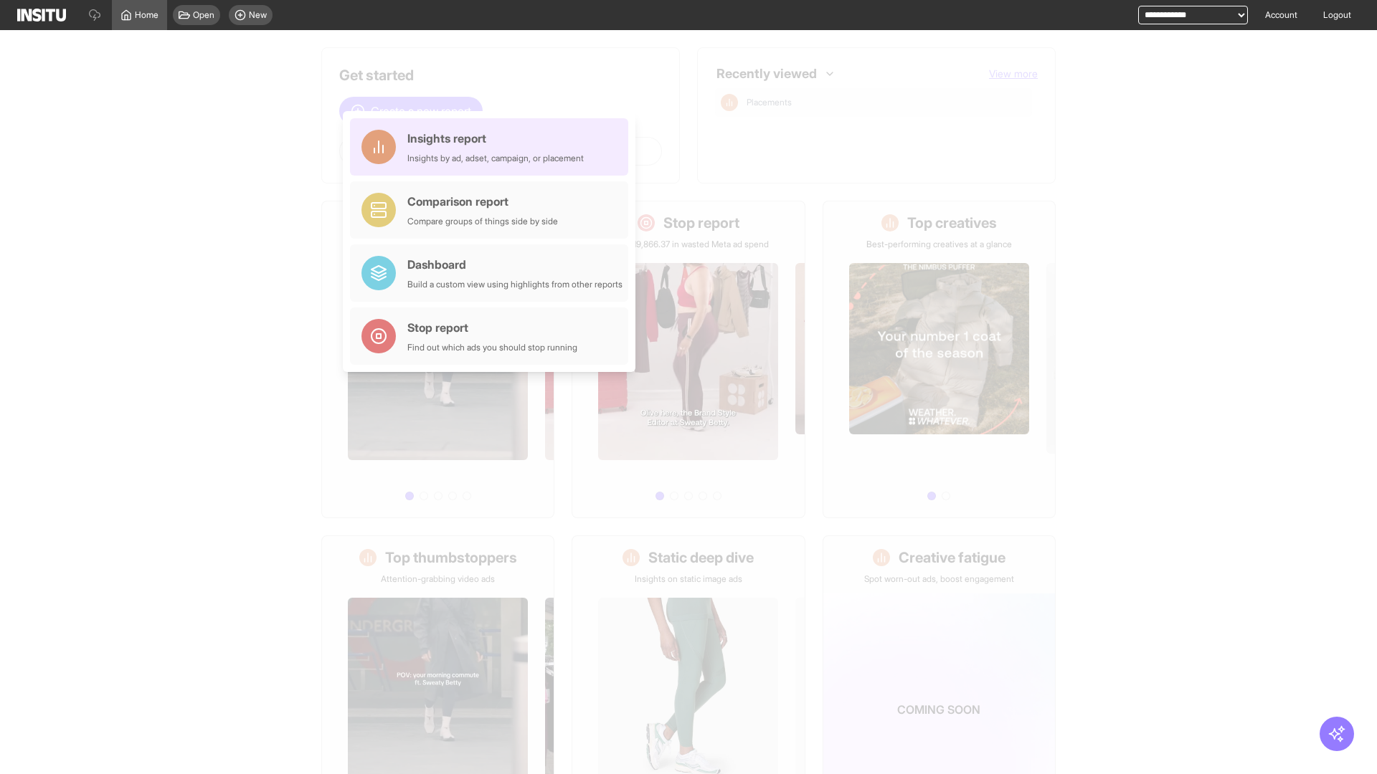 The height and width of the screenshot is (774, 1377). What do you see at coordinates (515, 265) in the screenshot?
I see `div: Dashboard` at bounding box center [515, 265].